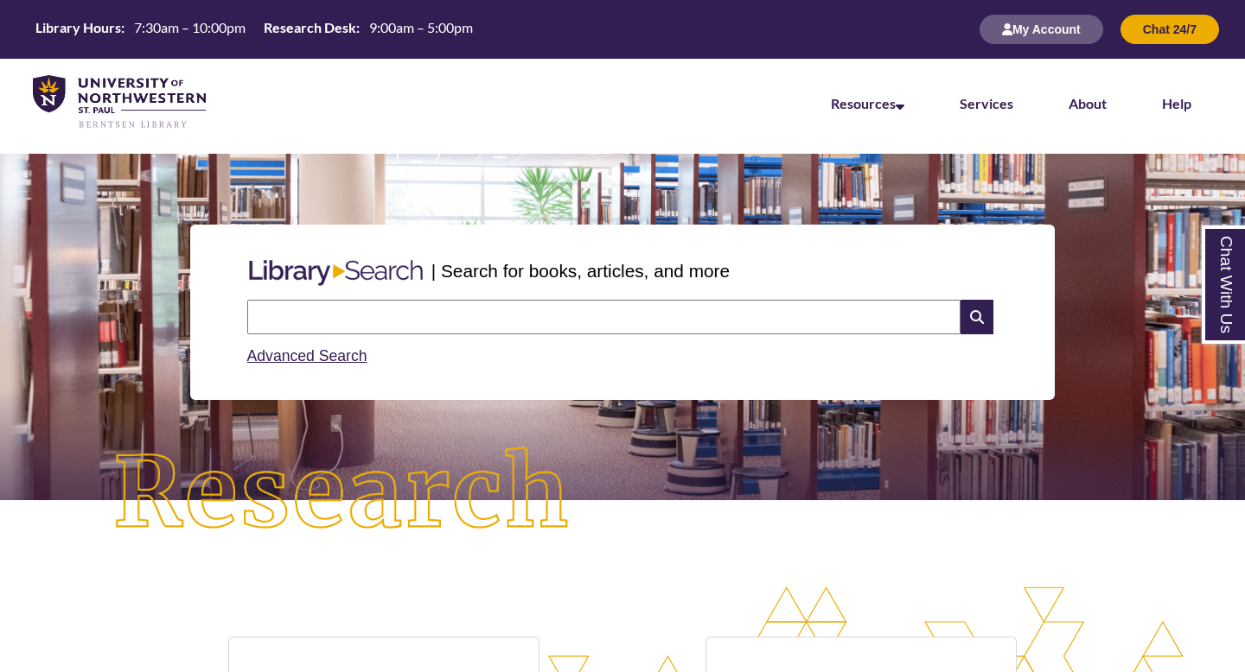 The height and width of the screenshot is (672, 1245). I want to click on a: My Account, so click(1041, 29).